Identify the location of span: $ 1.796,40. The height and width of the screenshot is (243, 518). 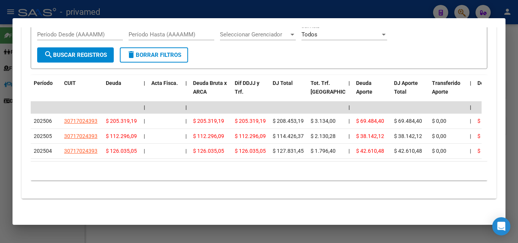
(323, 151).